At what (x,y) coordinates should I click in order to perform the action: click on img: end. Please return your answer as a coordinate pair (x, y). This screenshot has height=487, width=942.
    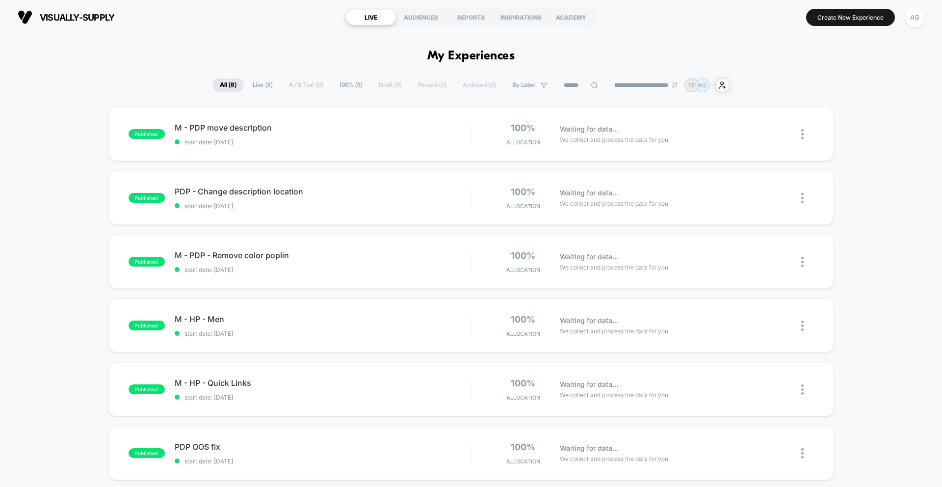
    Looking at the image, I should click on (674, 85).